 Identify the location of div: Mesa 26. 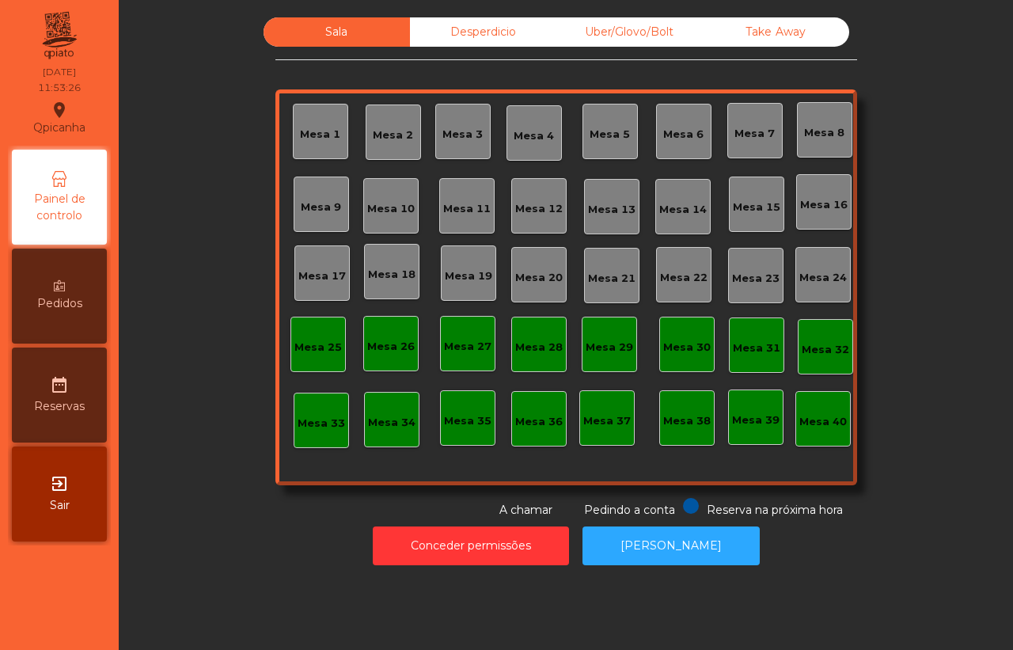
(391, 347).